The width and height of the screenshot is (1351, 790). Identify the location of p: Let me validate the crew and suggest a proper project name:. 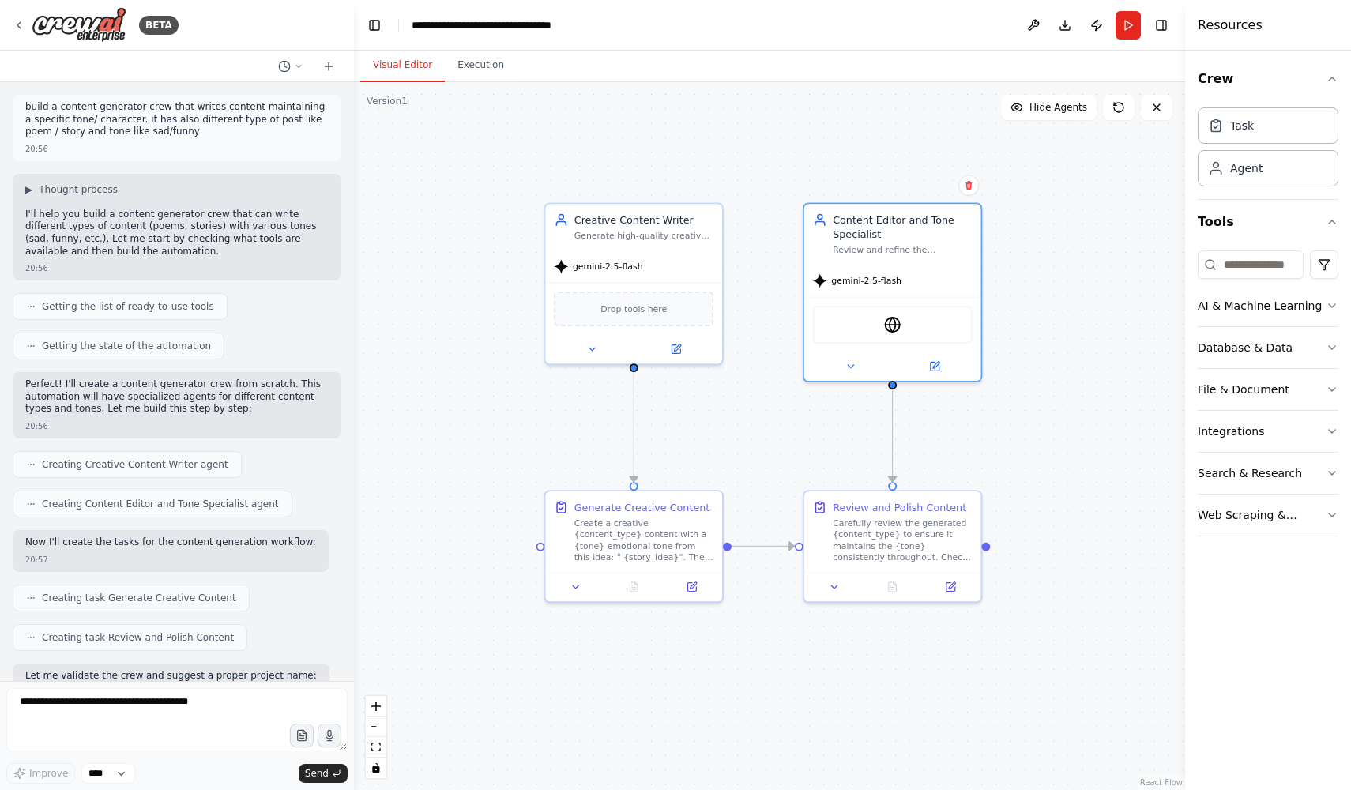
(171, 676).